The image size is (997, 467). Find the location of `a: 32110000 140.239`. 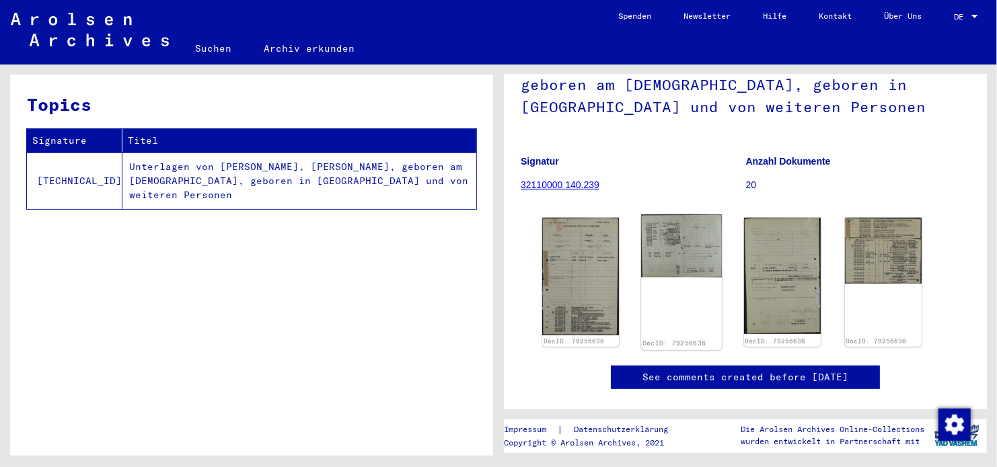

a: 32110000 140.239 is located at coordinates (560, 185).